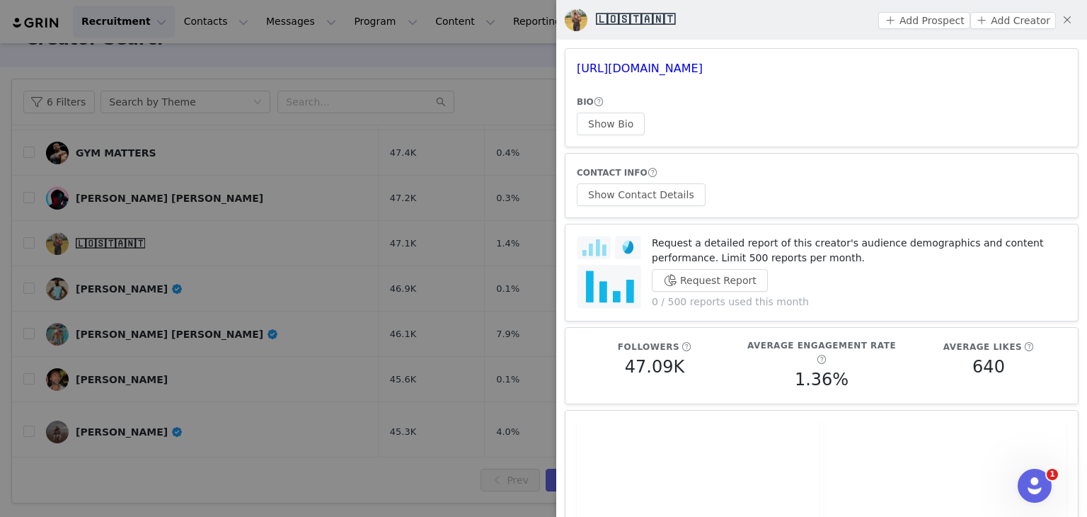  Describe the element at coordinates (648, 347) in the screenshot. I see `h5: Followers` at that location.